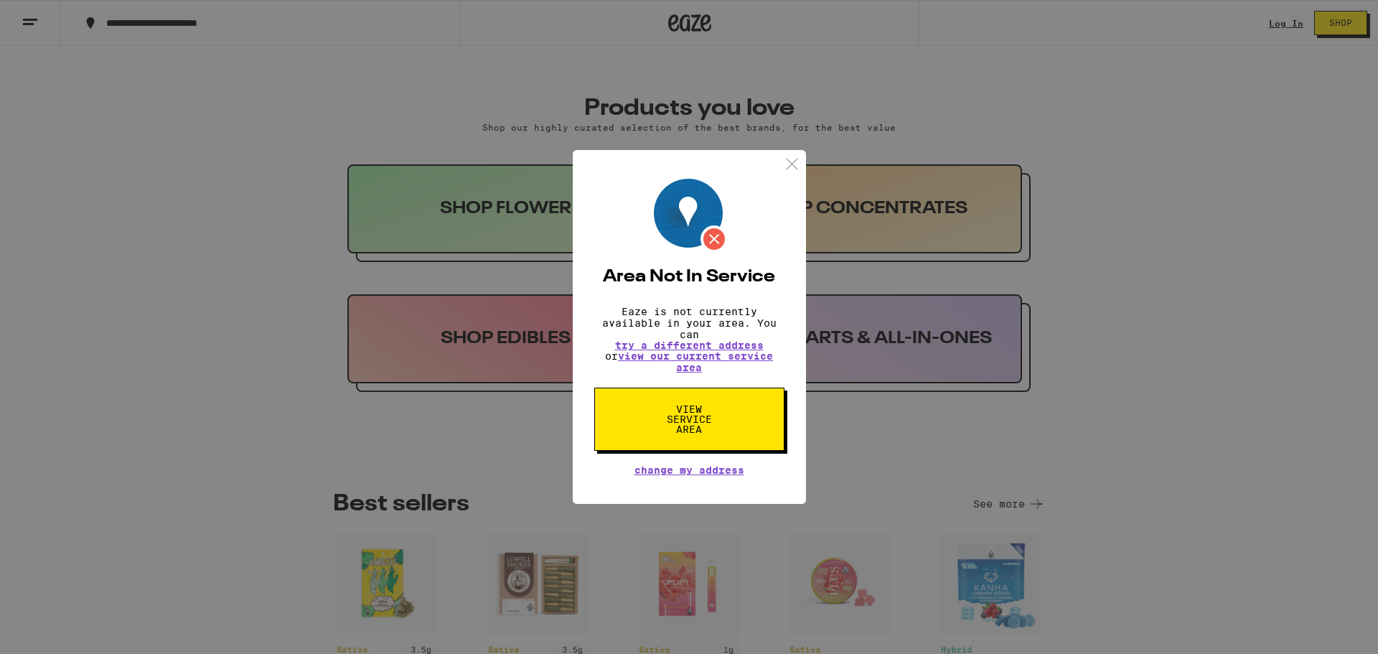 Image resolution: width=1378 pixels, height=654 pixels. Describe the element at coordinates (792, 164) in the screenshot. I see `img: close.svg` at that location.